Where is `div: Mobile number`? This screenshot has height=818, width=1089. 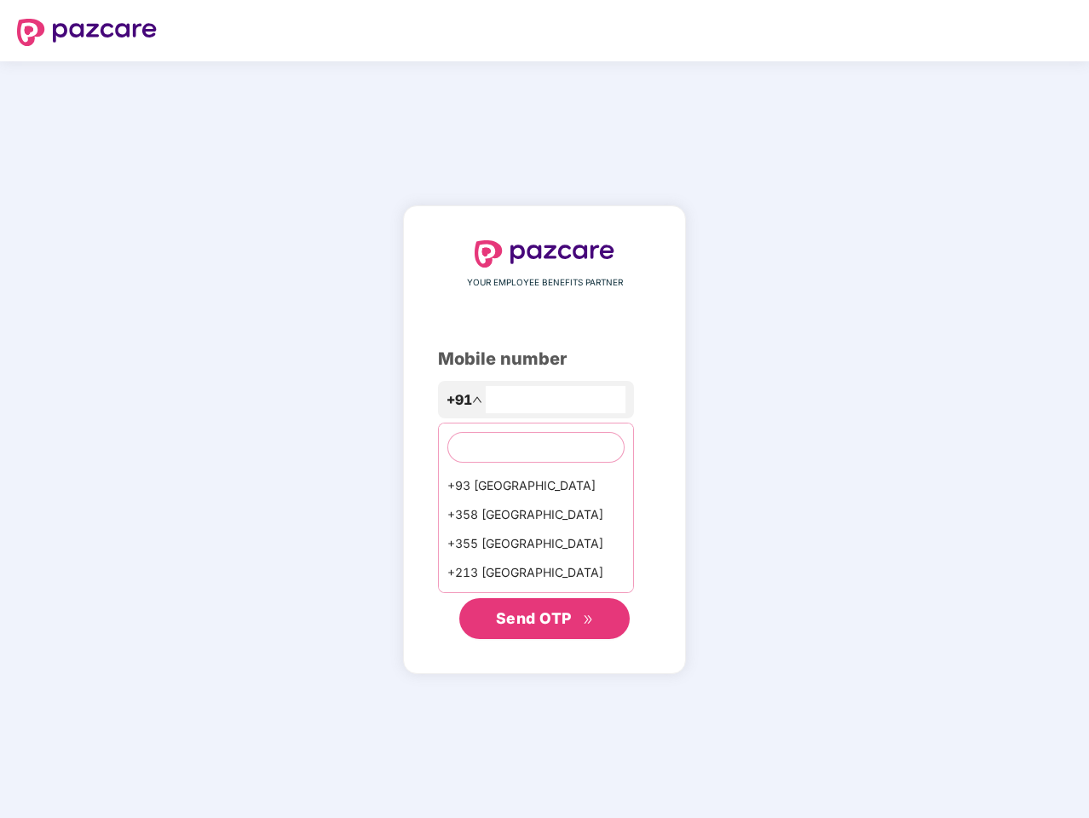
div: Mobile number is located at coordinates (545, 359).